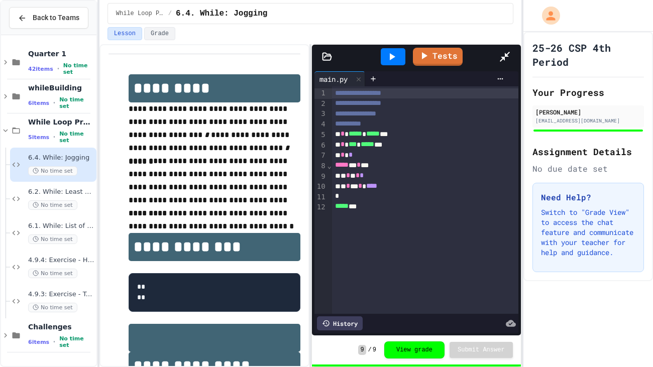 This screenshot has height=367, width=653. What do you see at coordinates (321, 156) in the screenshot?
I see `div: 7` at bounding box center [321, 156].